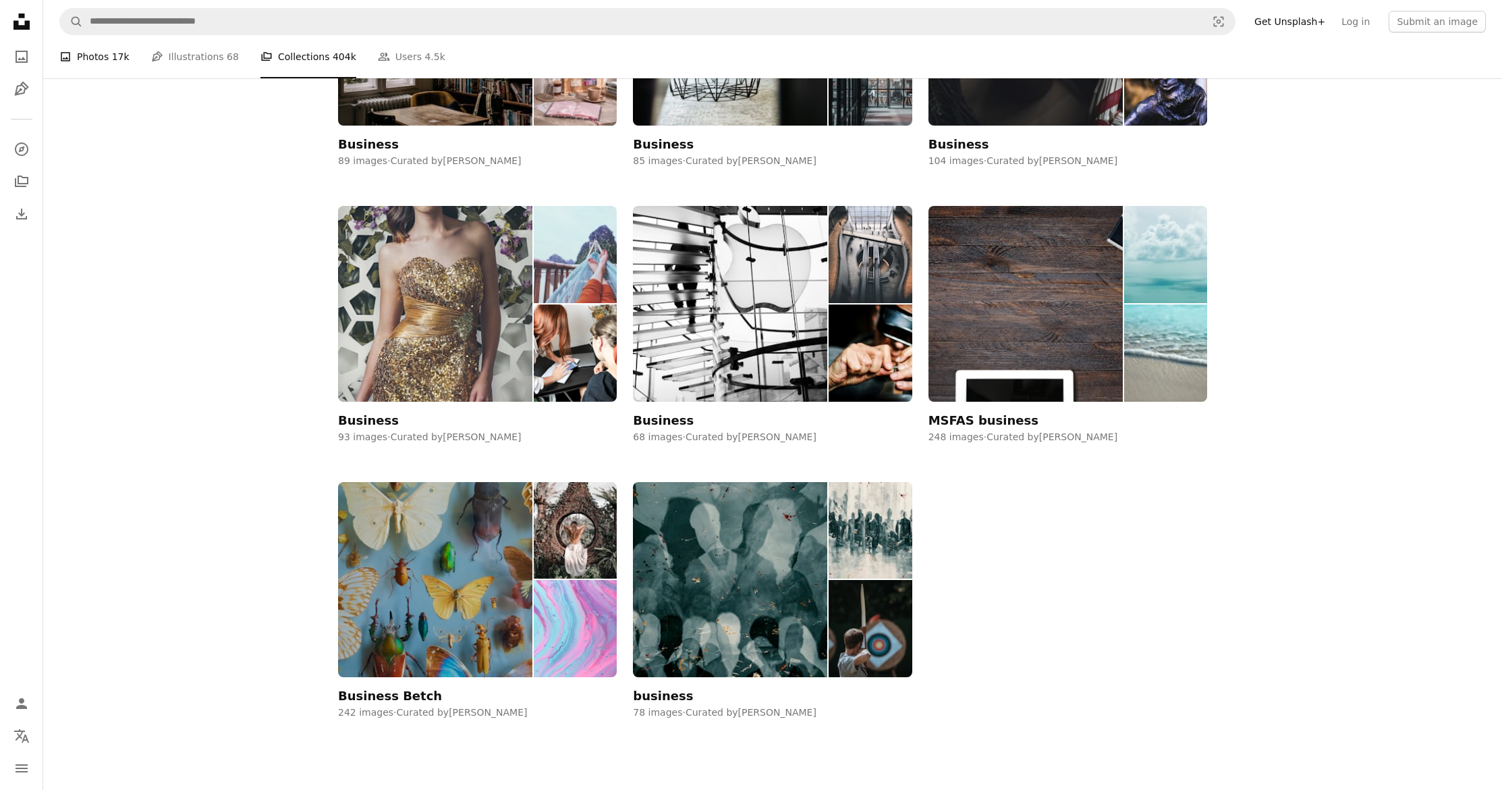 The height and width of the screenshot is (790, 1502). What do you see at coordinates (663, 696) in the screenshot?
I see `div: business` at bounding box center [663, 696].